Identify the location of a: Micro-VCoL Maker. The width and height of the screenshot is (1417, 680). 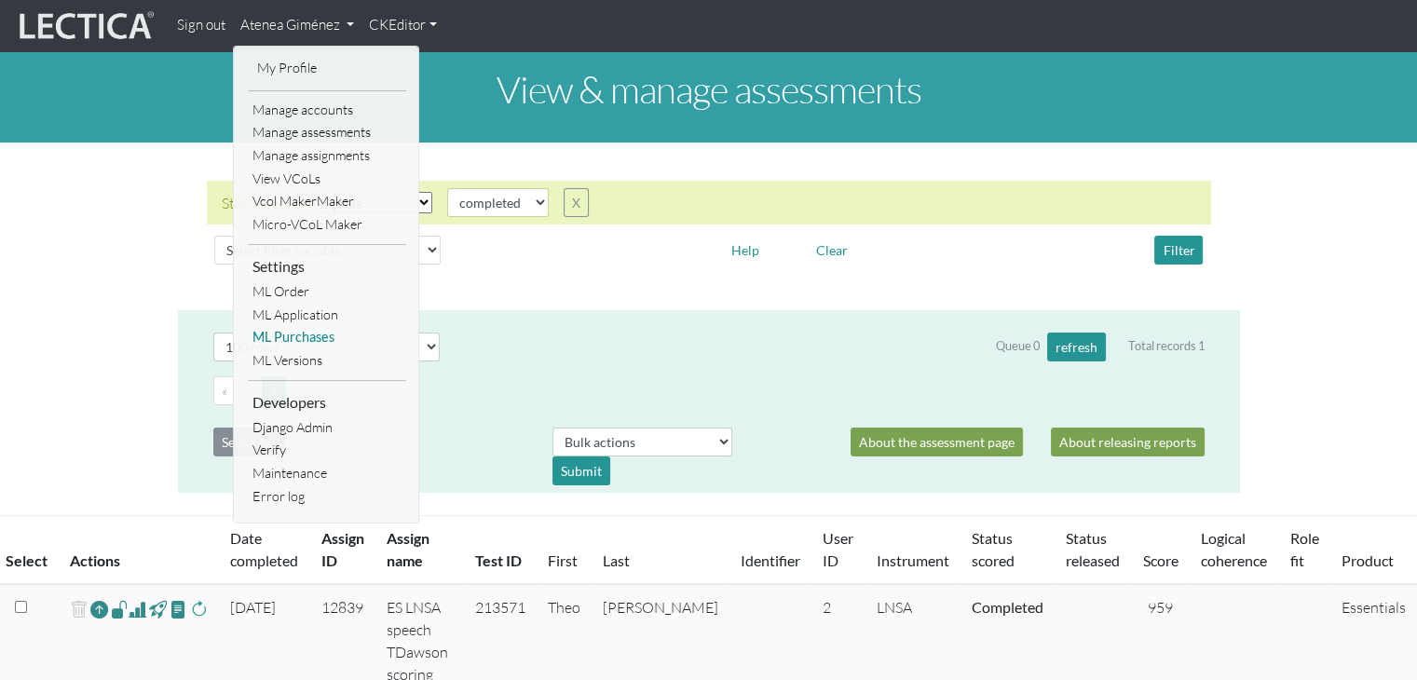
(327, 225).